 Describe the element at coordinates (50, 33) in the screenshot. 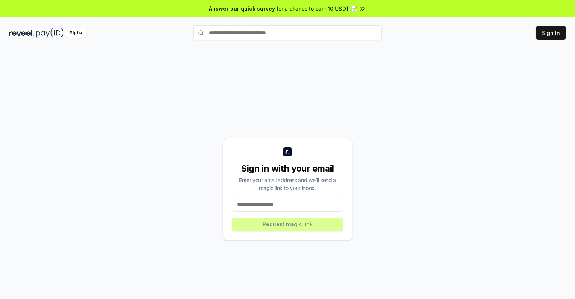

I see `img: pay_id` at that location.